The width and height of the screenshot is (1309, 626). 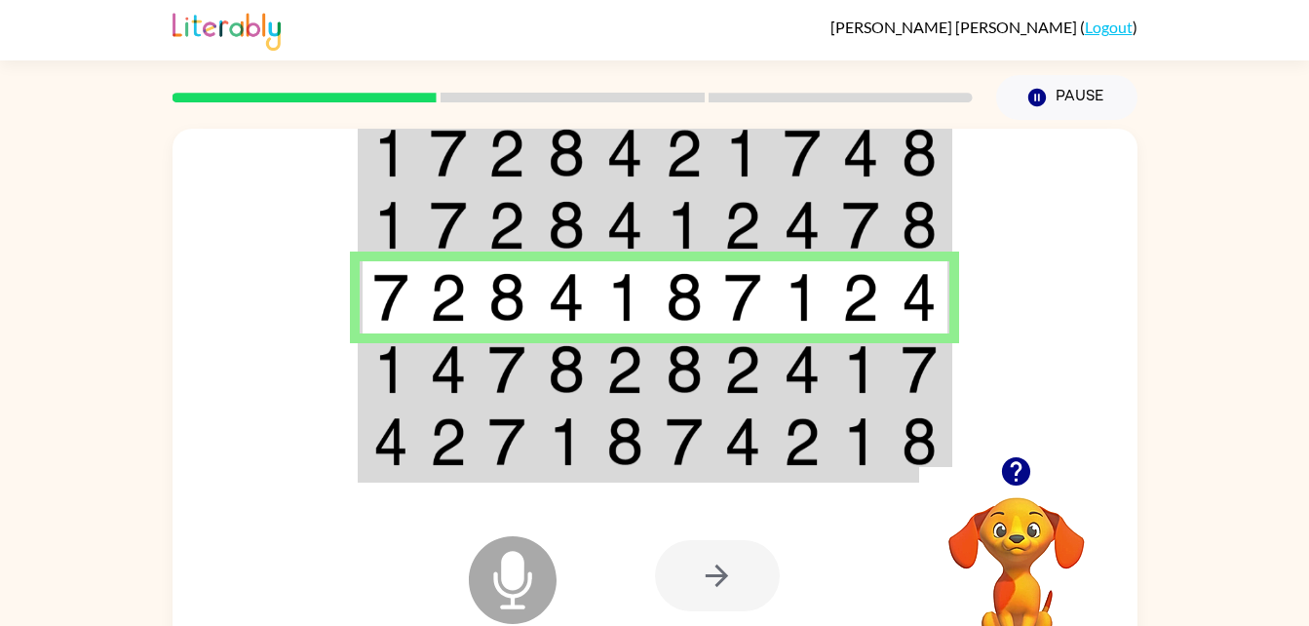 What do you see at coordinates (226, 29) in the screenshot?
I see `img: Literably` at bounding box center [226, 29].